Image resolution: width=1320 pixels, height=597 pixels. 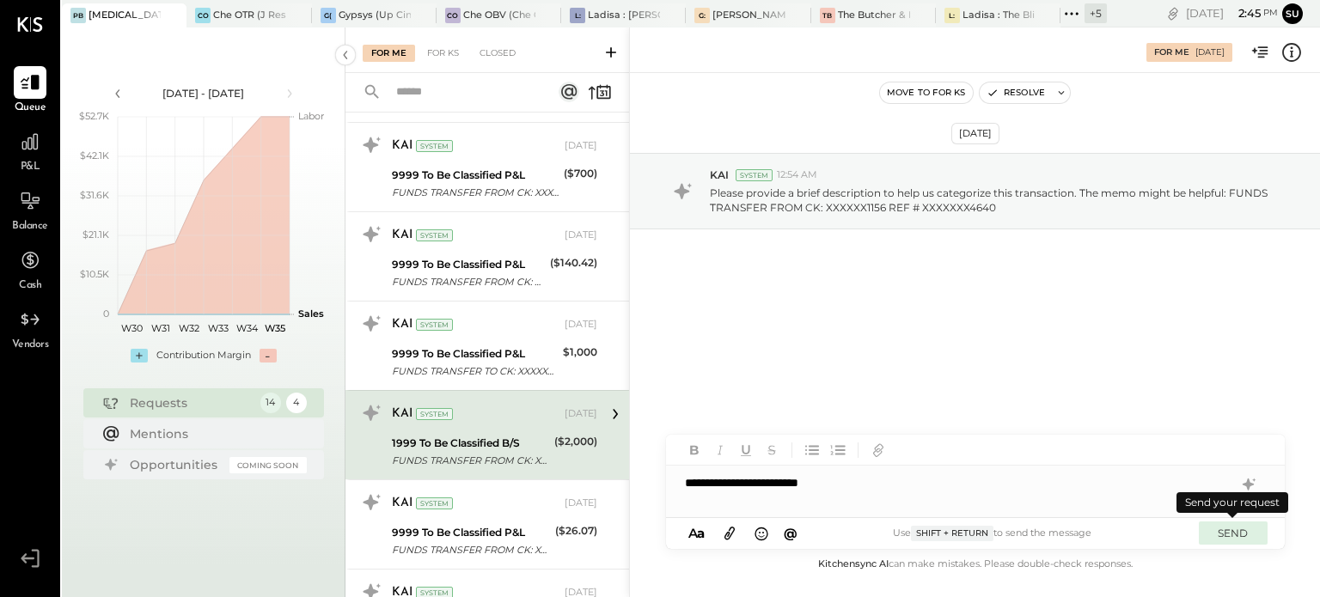 What do you see at coordinates (475, 371) in the screenshot?
I see `div: FUNDS TRANSFER TO CK: XXXXXX3867 REF # XXXXXXX5077` at bounding box center [475, 371].